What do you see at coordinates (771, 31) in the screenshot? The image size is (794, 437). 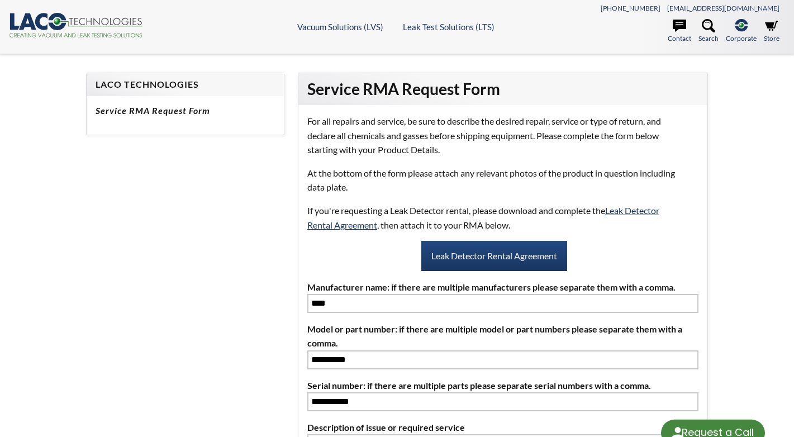 I see `a: Store` at bounding box center [771, 31].